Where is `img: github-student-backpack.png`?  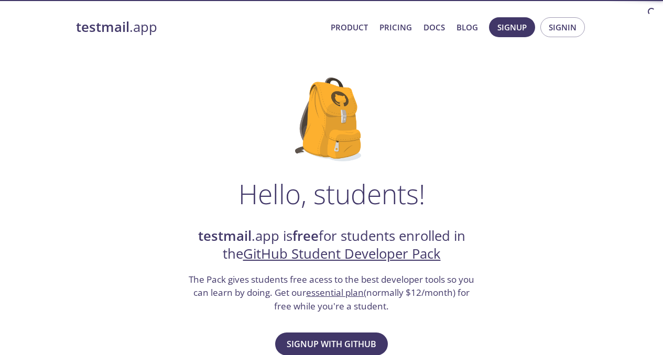 img: github-student-backpack.png is located at coordinates (331, 119).